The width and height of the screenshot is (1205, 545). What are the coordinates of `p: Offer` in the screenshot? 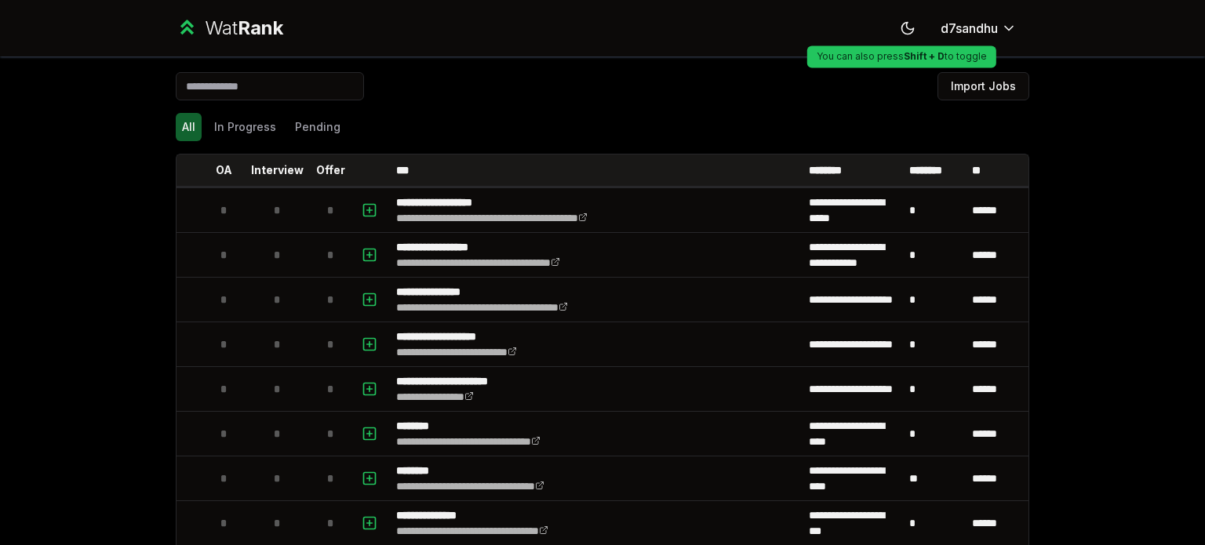 It's located at (330, 170).